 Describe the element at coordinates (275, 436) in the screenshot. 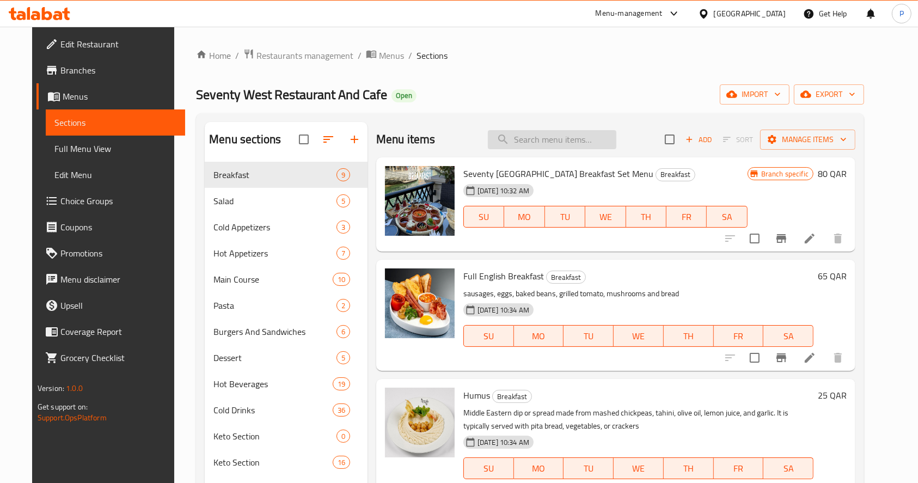

I see `div: Keto Section` at that location.